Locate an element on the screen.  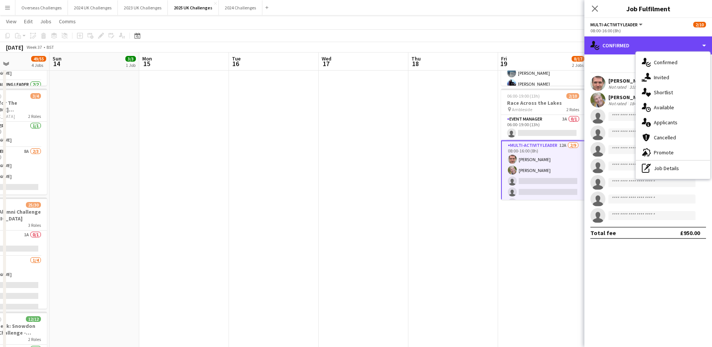
div: 4 Jobs is located at coordinates (39, 65).